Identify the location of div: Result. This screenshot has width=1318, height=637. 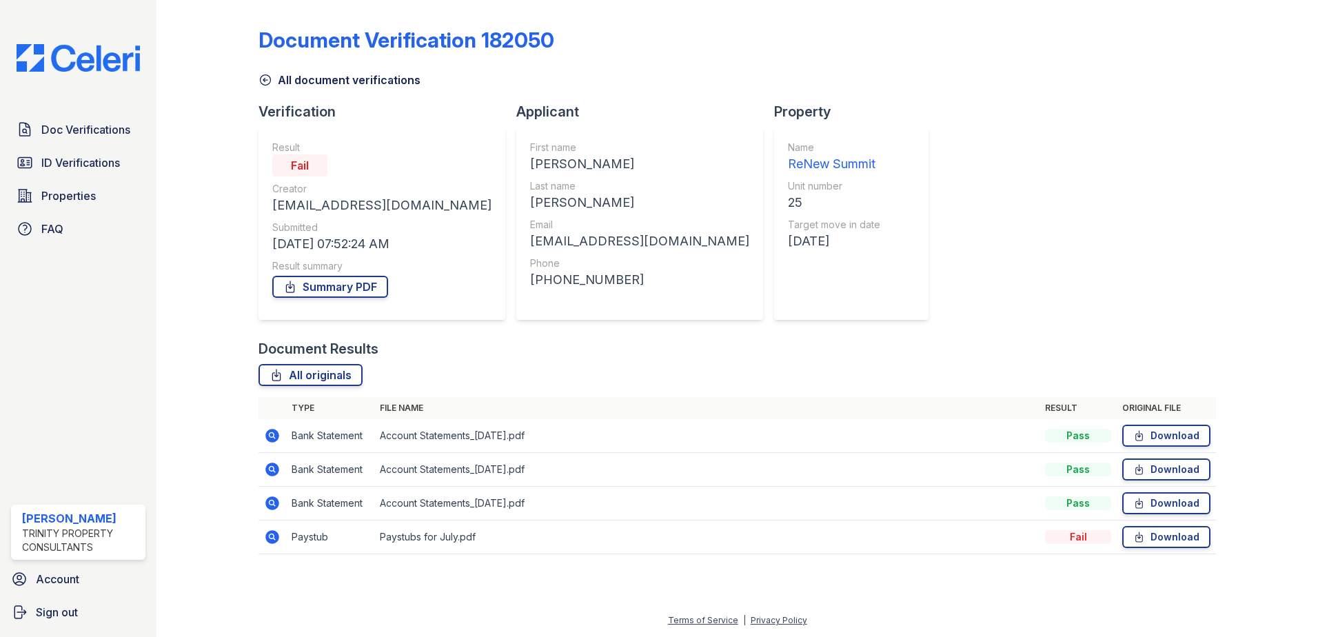
(382, 148).